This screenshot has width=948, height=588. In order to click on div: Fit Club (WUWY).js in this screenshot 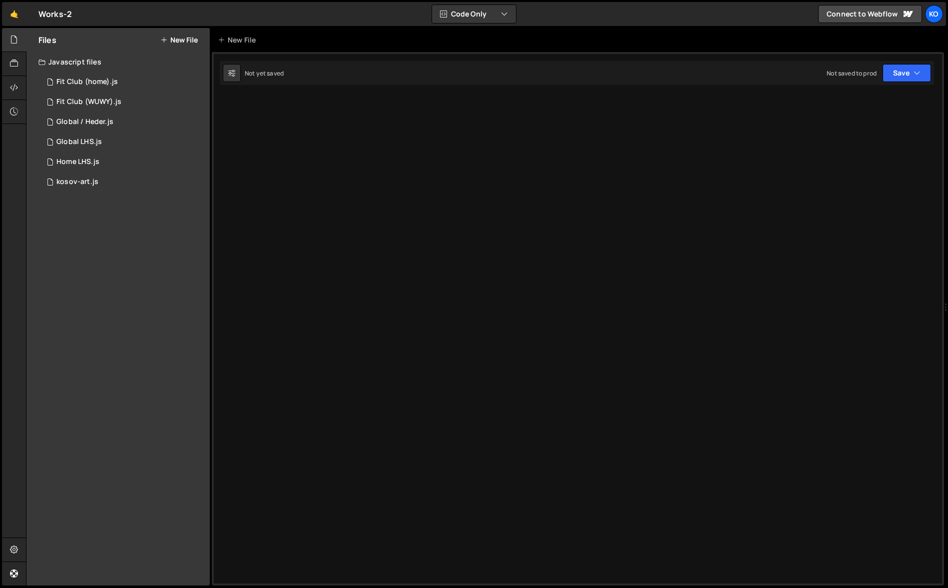, I will do `click(89, 102)`.